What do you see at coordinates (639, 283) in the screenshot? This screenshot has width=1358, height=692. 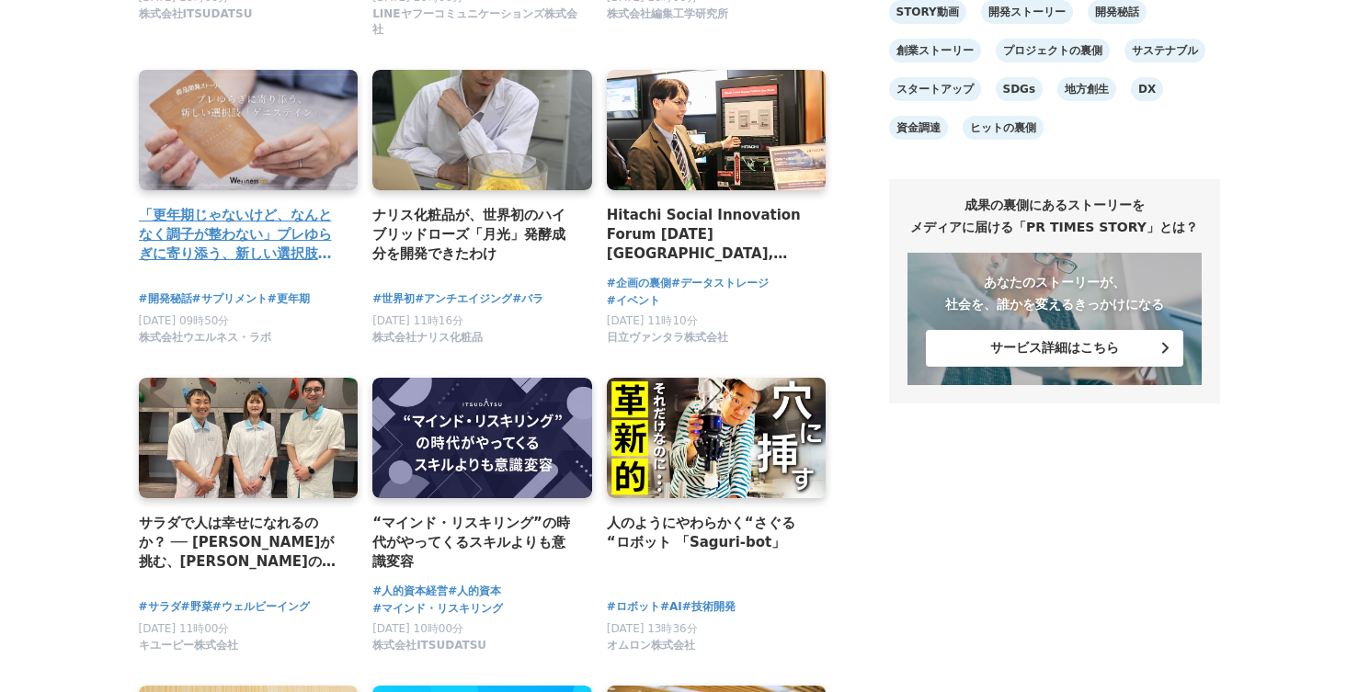 I see `span: #企画の裏側` at bounding box center [639, 283].